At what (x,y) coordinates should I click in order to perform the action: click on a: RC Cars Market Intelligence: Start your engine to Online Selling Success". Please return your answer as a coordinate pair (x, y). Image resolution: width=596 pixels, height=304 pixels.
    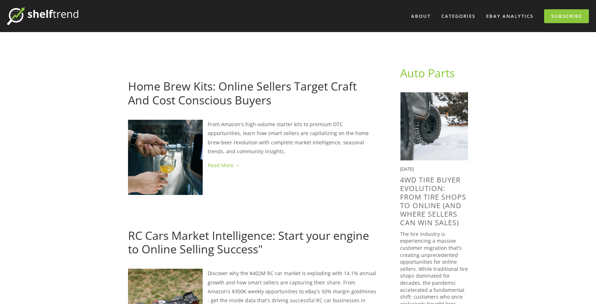
    Looking at the image, I should click on (249, 242).